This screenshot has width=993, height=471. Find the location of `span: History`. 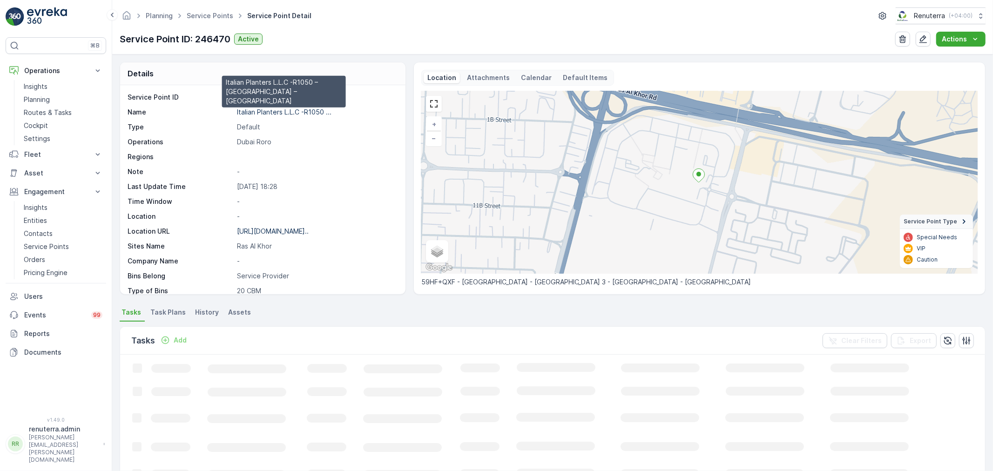

span: History is located at coordinates (207, 312).